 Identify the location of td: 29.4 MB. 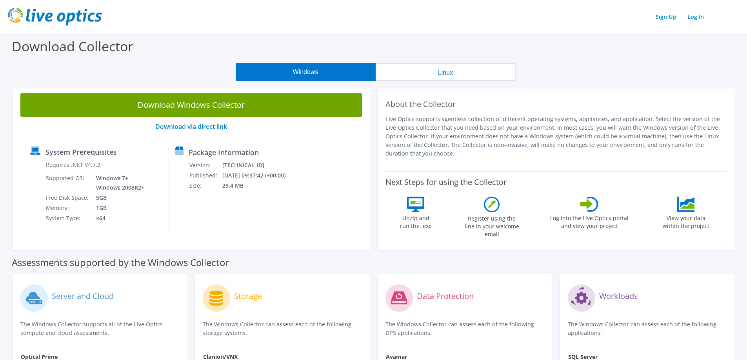
(259, 186).